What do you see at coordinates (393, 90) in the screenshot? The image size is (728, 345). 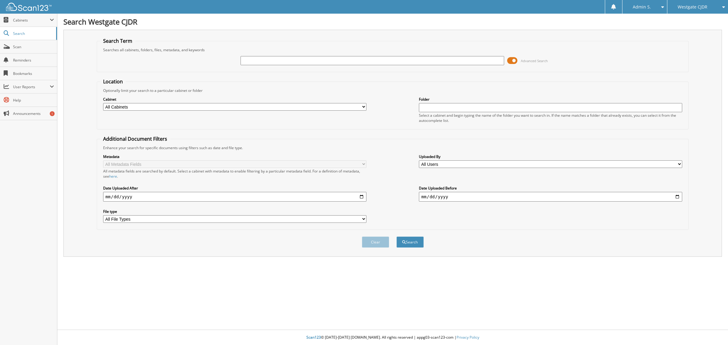 I see `div: Optionally limit your search to a particular cabinet or folder` at bounding box center [393, 90].